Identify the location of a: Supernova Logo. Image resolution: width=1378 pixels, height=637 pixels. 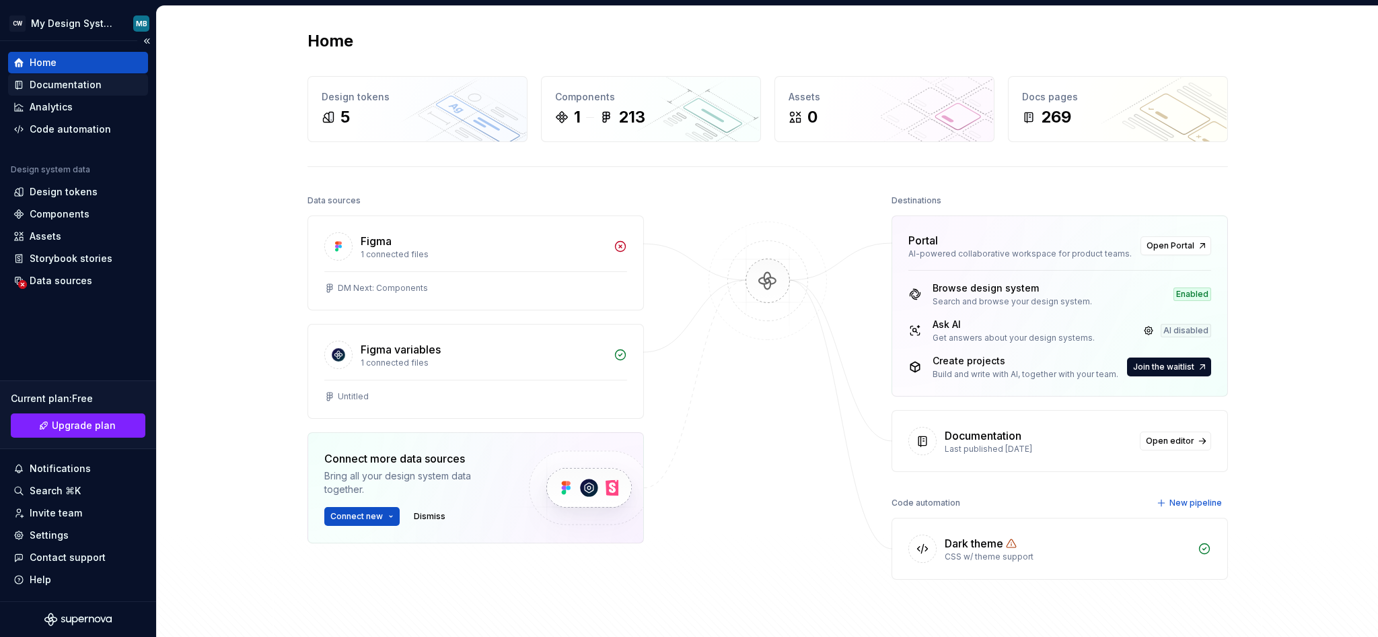
(78, 619).